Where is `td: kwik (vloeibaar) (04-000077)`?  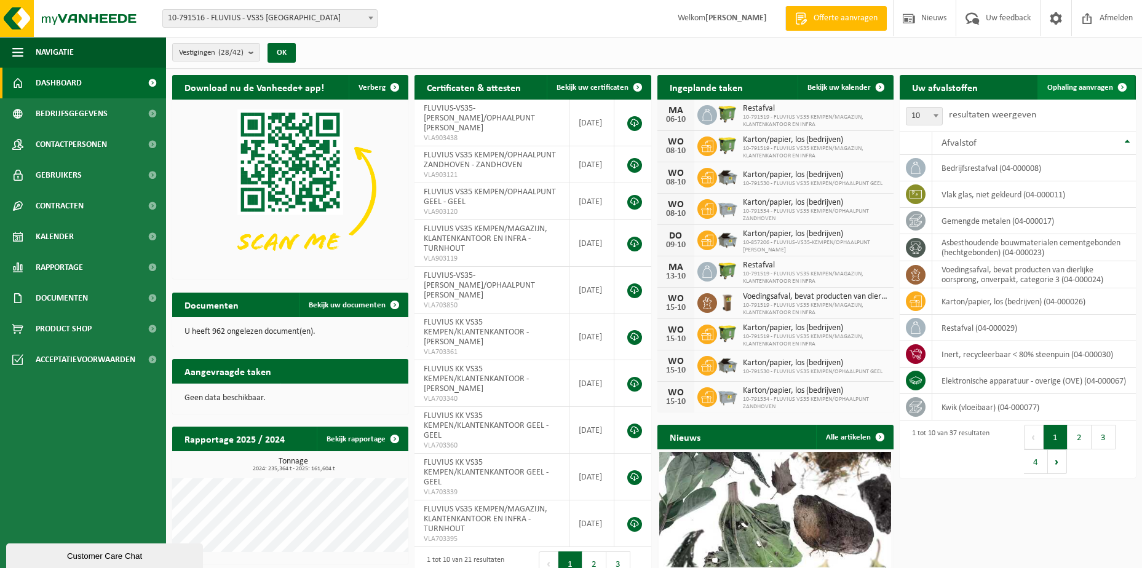
td: kwik (vloeibaar) (04-000077) is located at coordinates (1034, 407).